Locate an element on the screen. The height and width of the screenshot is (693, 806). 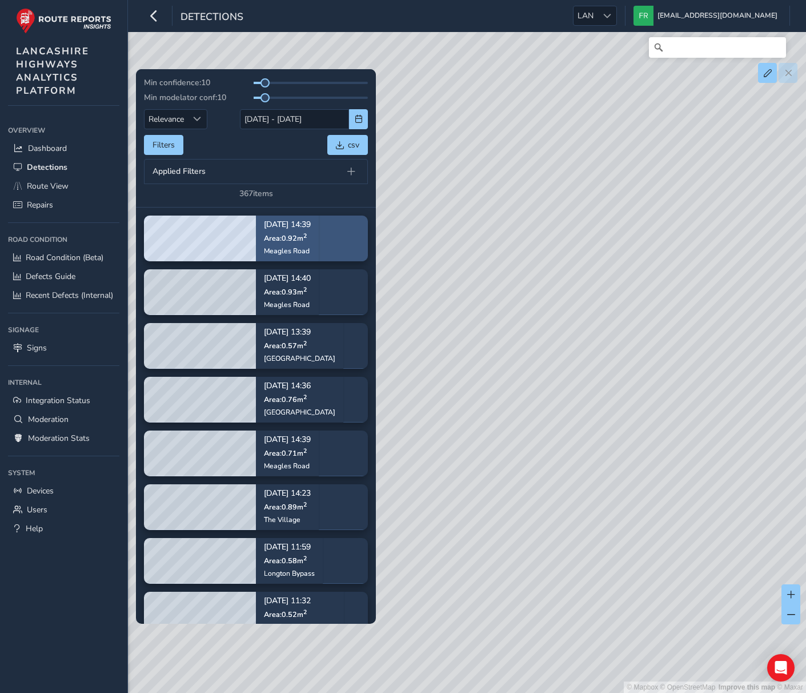
span: Signs is located at coordinates (37, 347).